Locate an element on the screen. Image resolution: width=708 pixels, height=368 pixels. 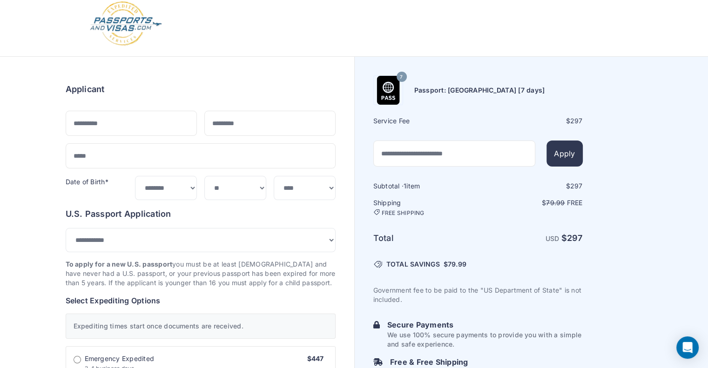
h6: Subtotal · item is located at coordinates (425, 186).